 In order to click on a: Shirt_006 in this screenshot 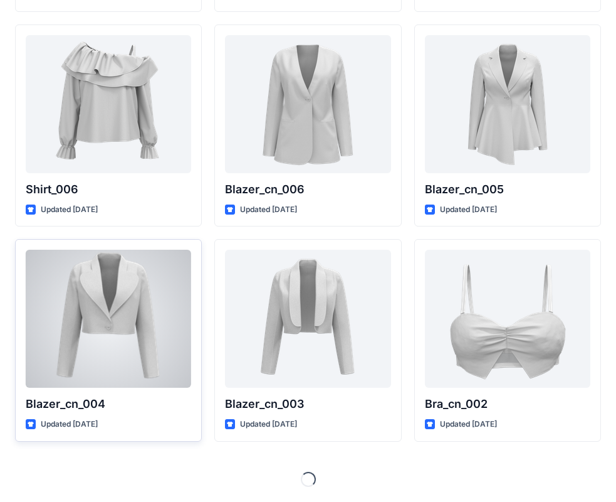, I will do `click(108, 104)`.